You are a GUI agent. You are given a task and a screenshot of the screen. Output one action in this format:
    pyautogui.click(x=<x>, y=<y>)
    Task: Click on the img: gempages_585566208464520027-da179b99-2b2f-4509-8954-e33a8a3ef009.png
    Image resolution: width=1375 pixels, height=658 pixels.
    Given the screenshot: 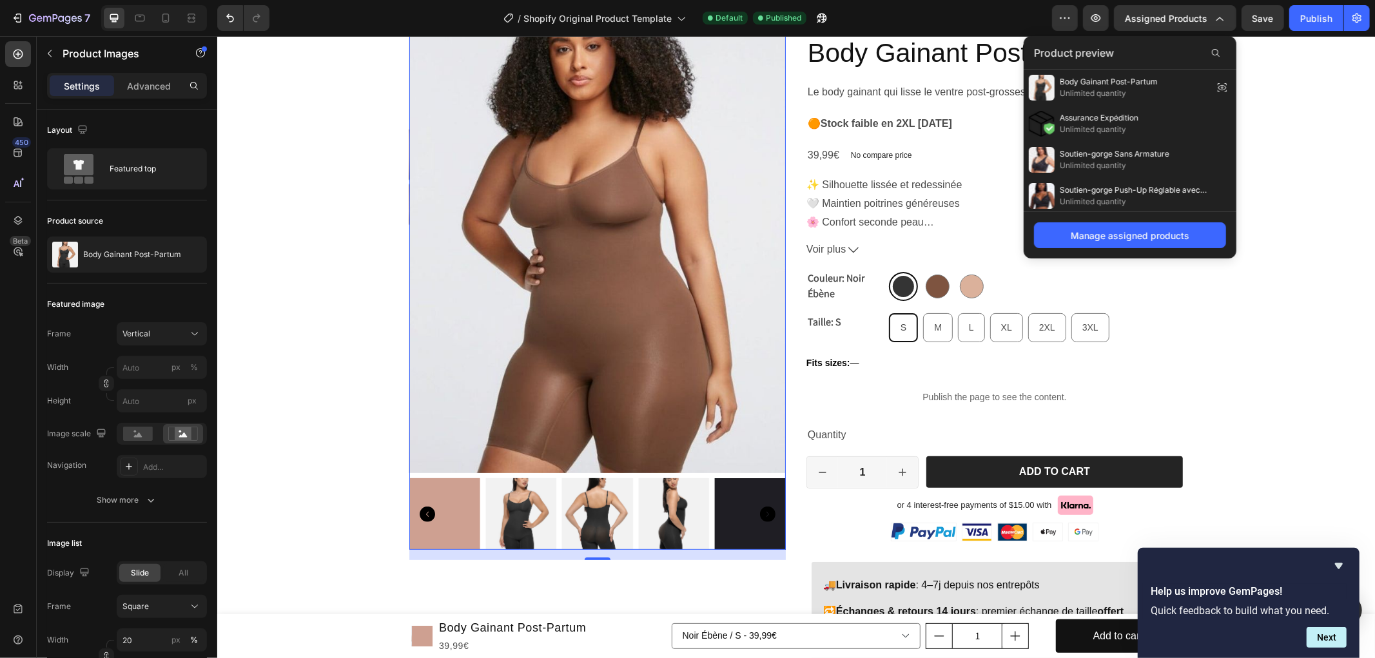 What is the action you would take?
    pyautogui.click(x=707, y=496)
    